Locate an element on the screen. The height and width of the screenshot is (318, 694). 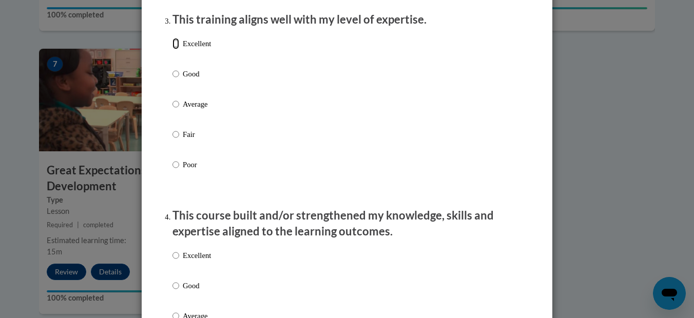
p: Fair is located at coordinates (197, 134).